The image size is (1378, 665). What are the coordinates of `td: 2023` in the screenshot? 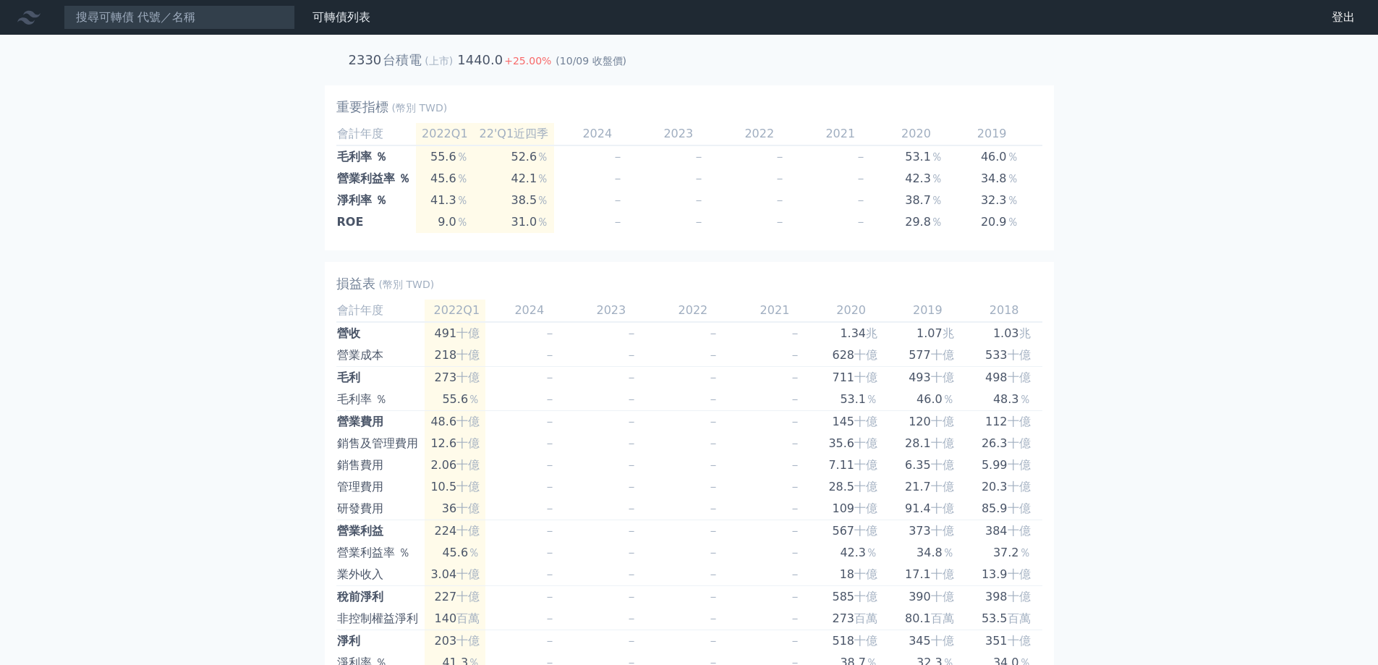 It's located at (608, 310).